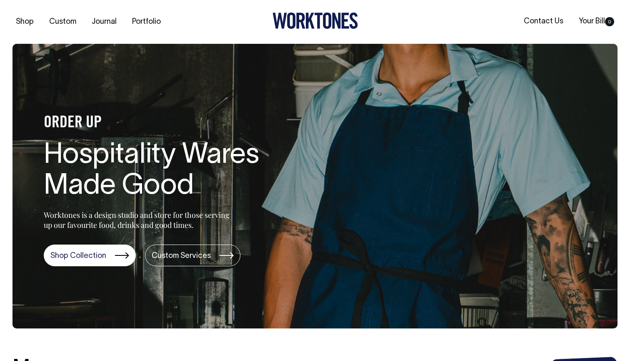  Describe the element at coordinates (104, 22) in the screenshot. I see `a: Journal` at that location.